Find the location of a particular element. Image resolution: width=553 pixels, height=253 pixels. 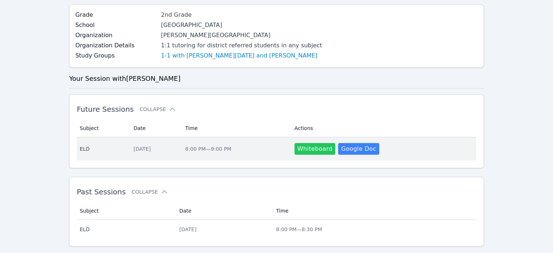

label: School is located at coordinates (116, 25).